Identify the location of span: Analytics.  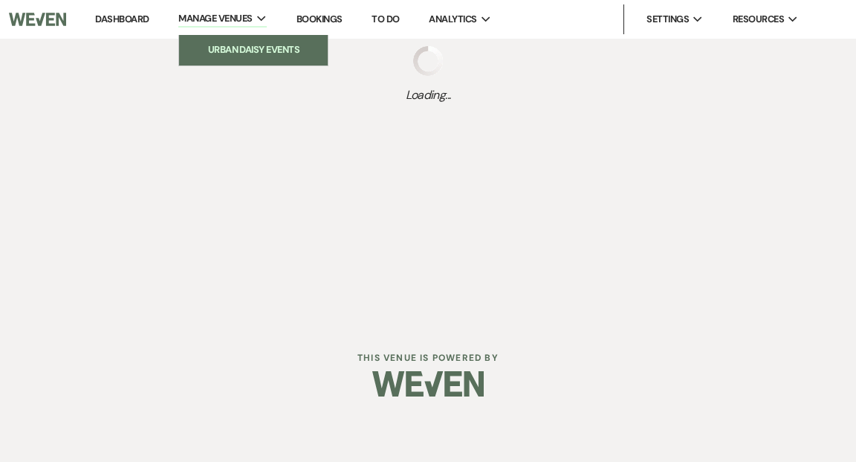
(453, 19).